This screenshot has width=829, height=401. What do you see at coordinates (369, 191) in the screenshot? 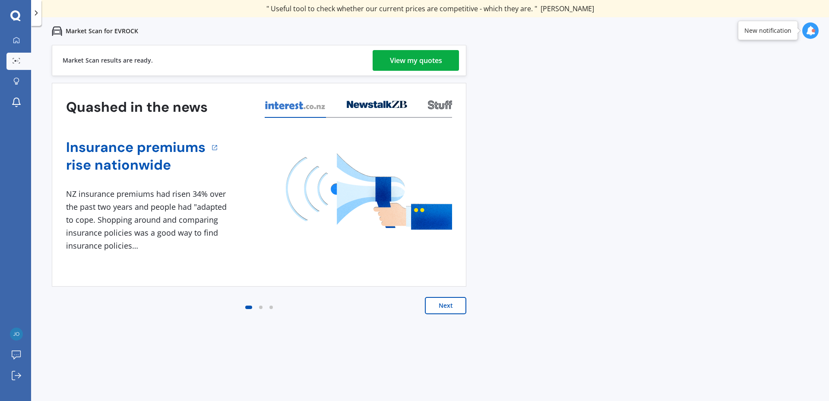
I see `img: media image` at bounding box center [369, 191].